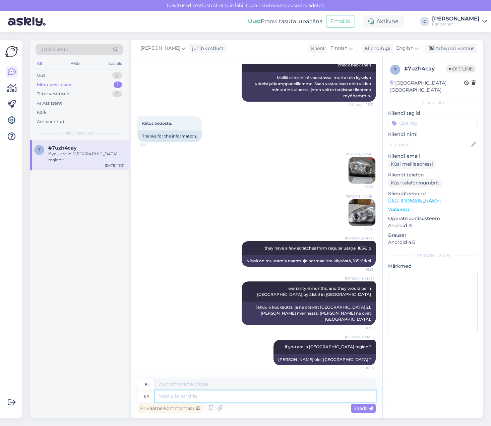 This screenshot has height=426, width=491. What do you see at coordinates (433, 266) in the screenshot?
I see `p: Märkmed` at bounding box center [433, 266].